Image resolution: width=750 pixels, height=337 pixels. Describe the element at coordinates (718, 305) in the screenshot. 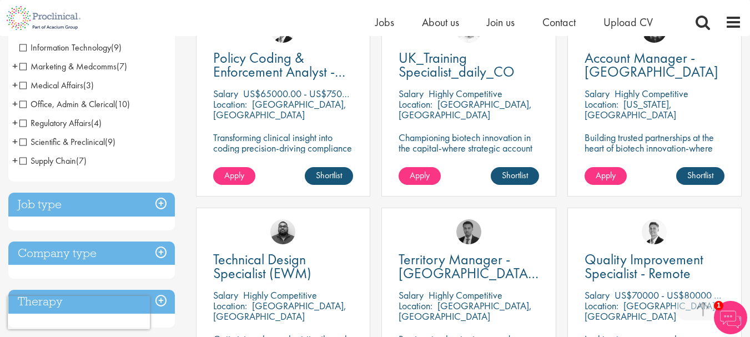

I see `span: 1` at that location.